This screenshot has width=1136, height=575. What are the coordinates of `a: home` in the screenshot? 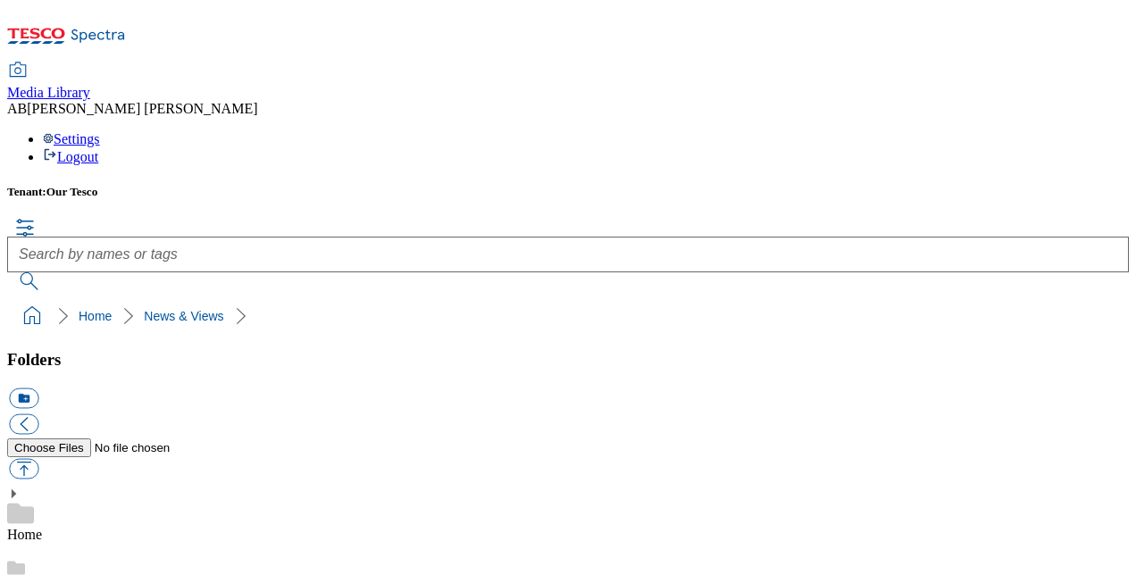 It's located at (32, 316).